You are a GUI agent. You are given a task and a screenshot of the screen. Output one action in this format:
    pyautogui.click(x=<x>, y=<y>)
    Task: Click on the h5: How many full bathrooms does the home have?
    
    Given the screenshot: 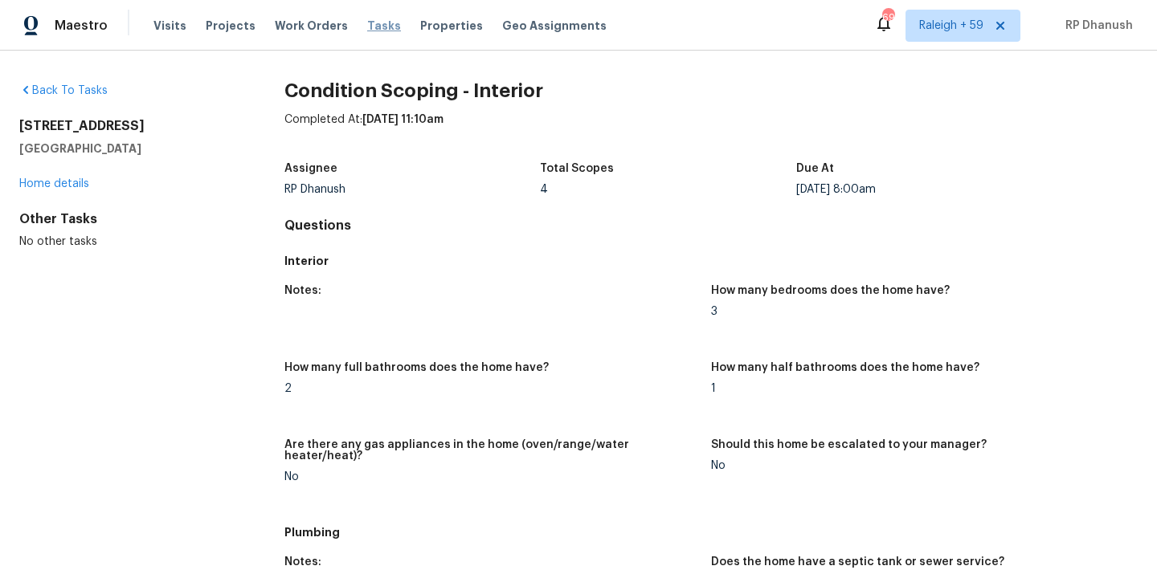 What is the action you would take?
    pyautogui.click(x=416, y=368)
    